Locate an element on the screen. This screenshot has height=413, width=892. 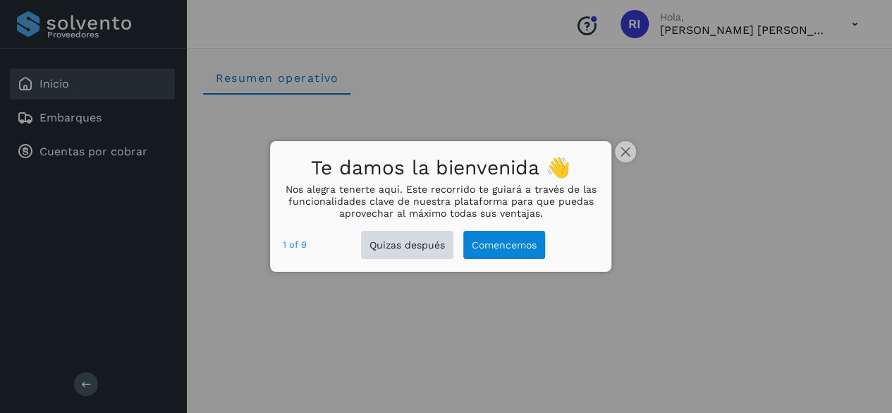
div: step 1 of 9 is located at coordinates (295, 245).